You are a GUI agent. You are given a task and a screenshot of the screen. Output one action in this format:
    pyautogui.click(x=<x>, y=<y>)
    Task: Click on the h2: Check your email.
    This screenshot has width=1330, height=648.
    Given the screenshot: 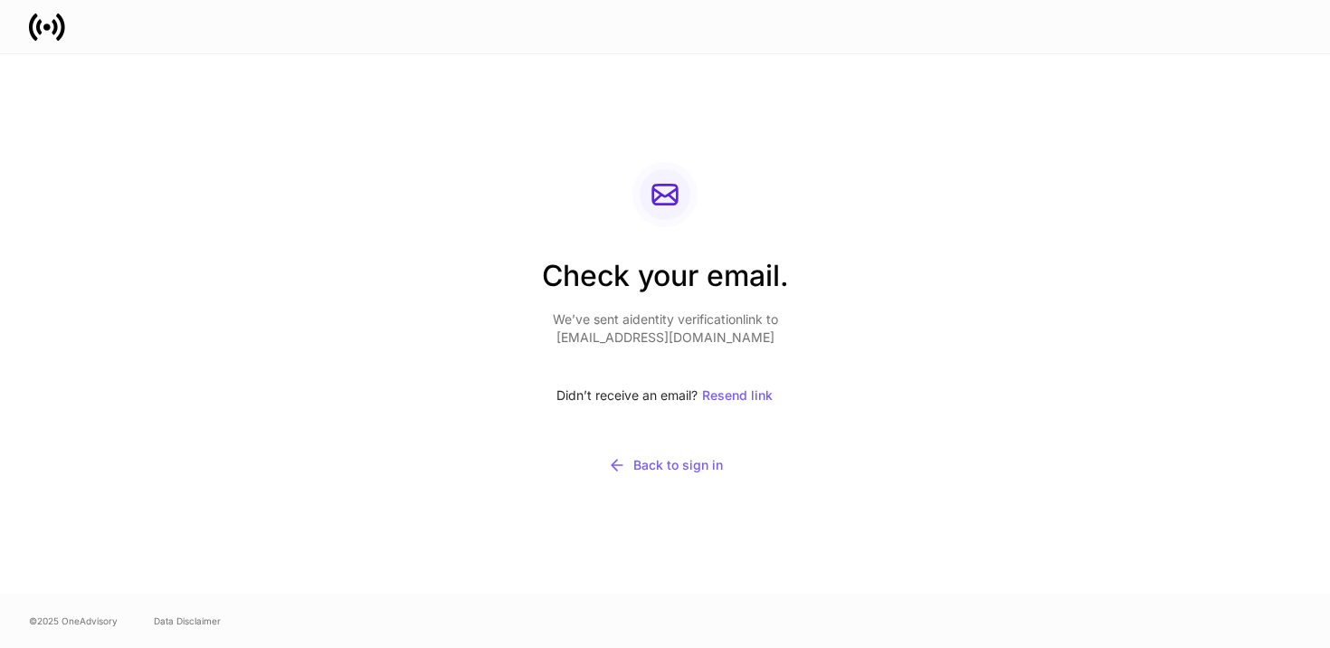 What is the action you would take?
    pyautogui.click(x=665, y=283)
    